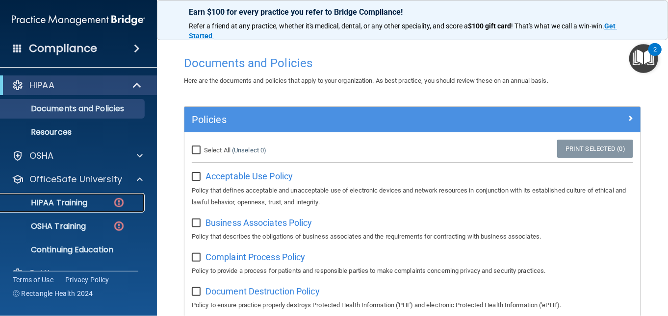 This screenshot has height=316, width=668. What do you see at coordinates (595, 149) in the screenshot?
I see `a: Print Selected (0)` at bounding box center [595, 149].